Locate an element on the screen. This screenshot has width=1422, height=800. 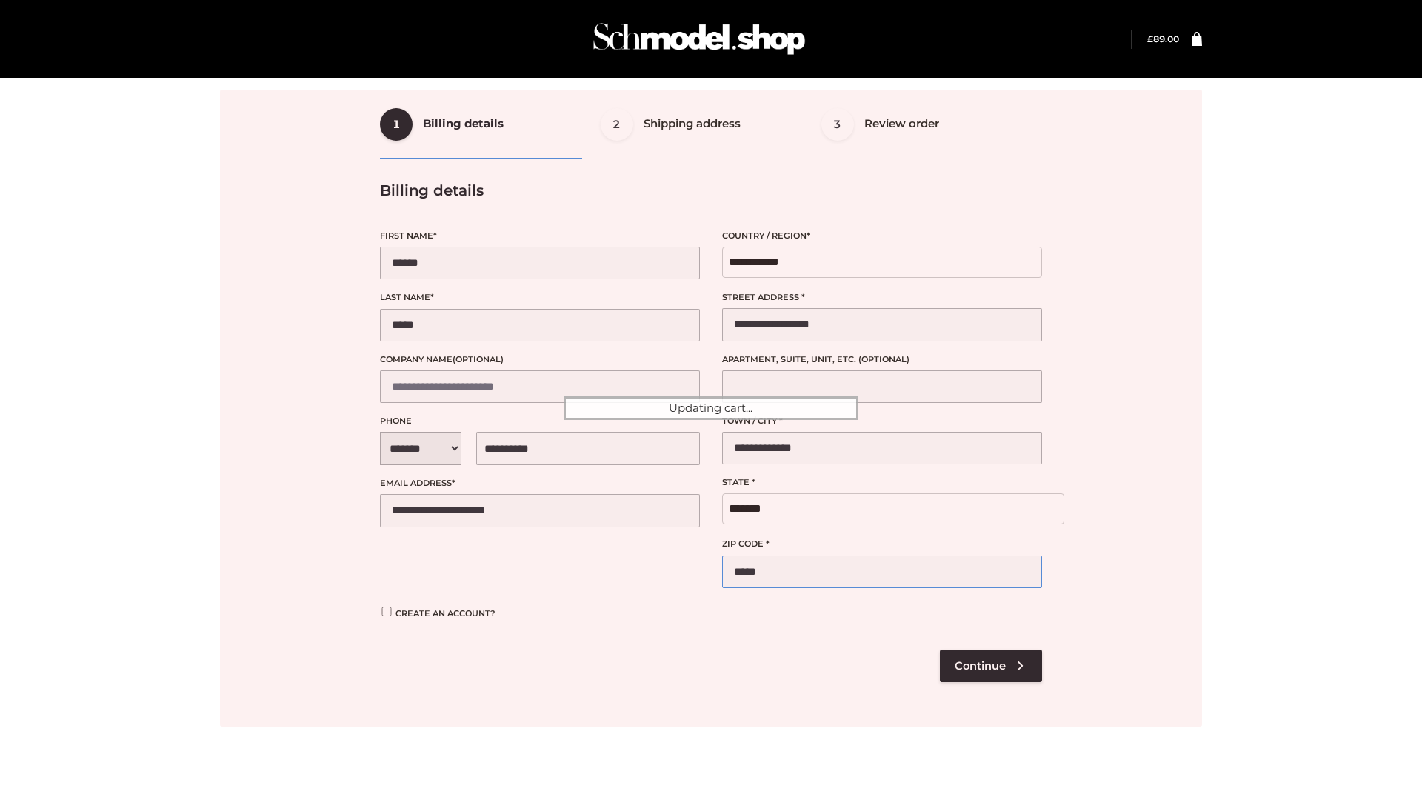
img: Schmodel Admin 964 is located at coordinates (699, 39).